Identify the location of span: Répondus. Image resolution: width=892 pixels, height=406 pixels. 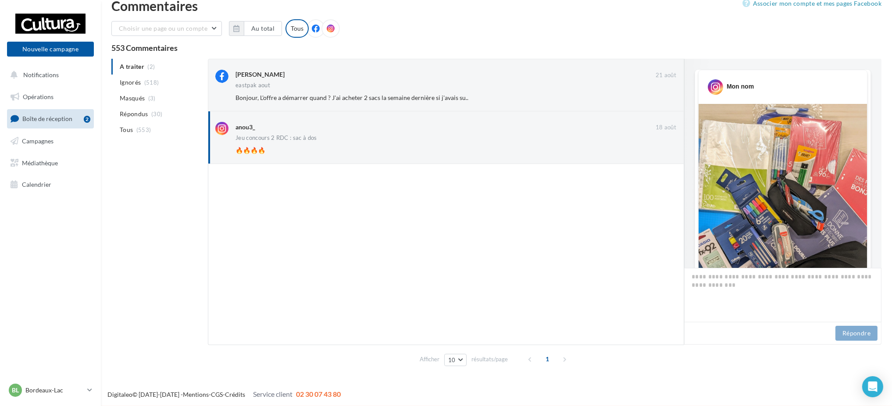
(134, 114).